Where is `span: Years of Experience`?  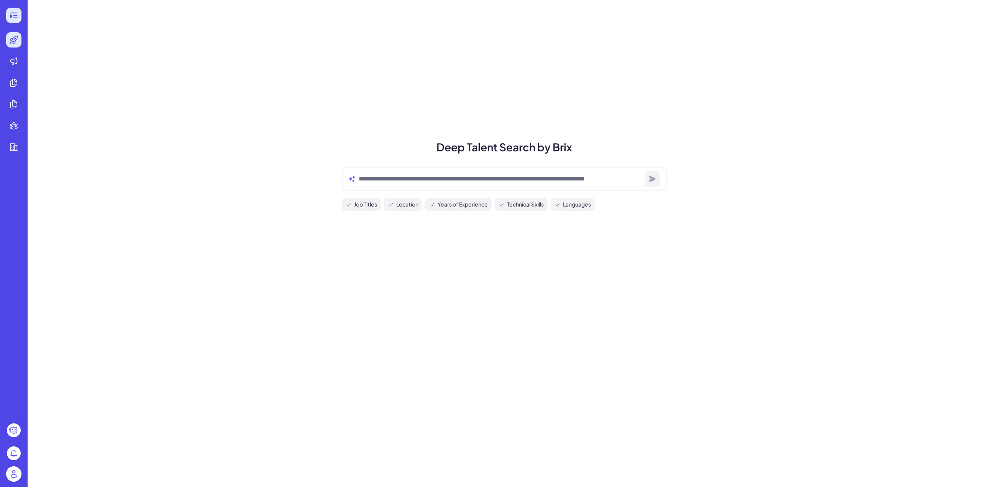
span: Years of Experience is located at coordinates (462, 204).